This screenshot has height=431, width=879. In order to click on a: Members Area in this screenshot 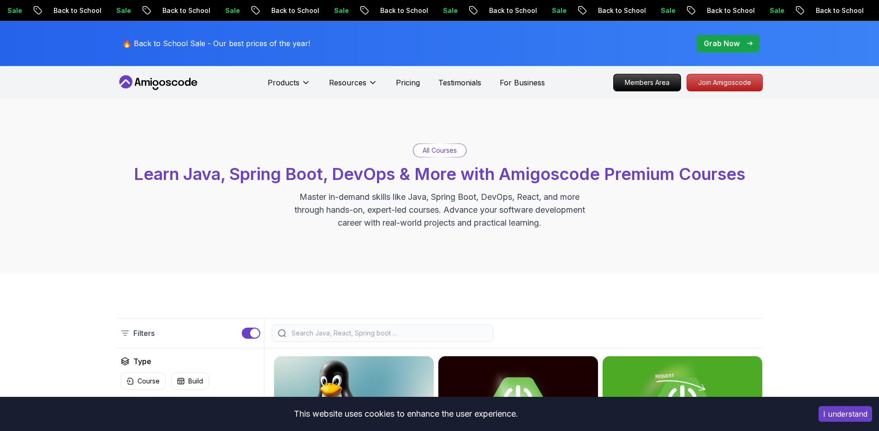, I will do `click(647, 83)`.